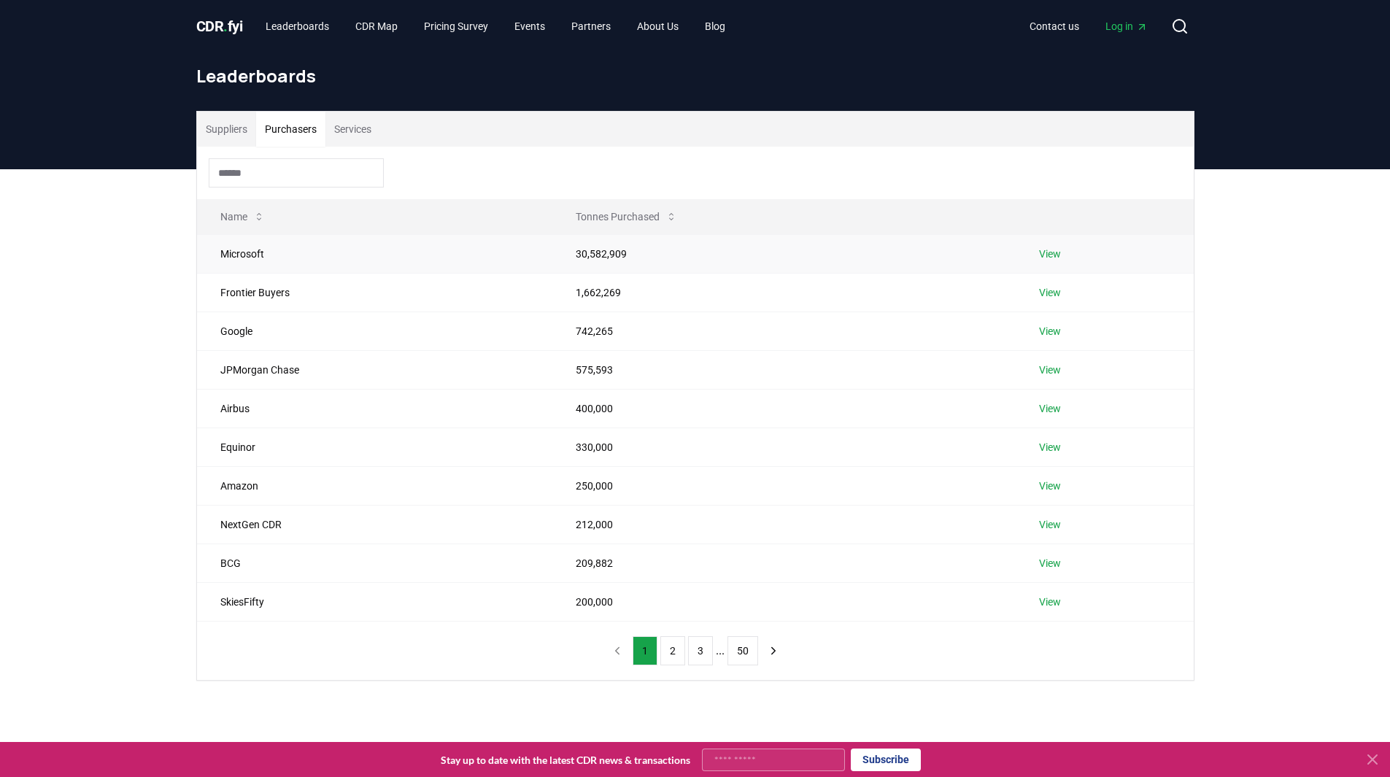 The height and width of the screenshot is (777, 1390). I want to click on a: Pricing Survey, so click(456, 26).